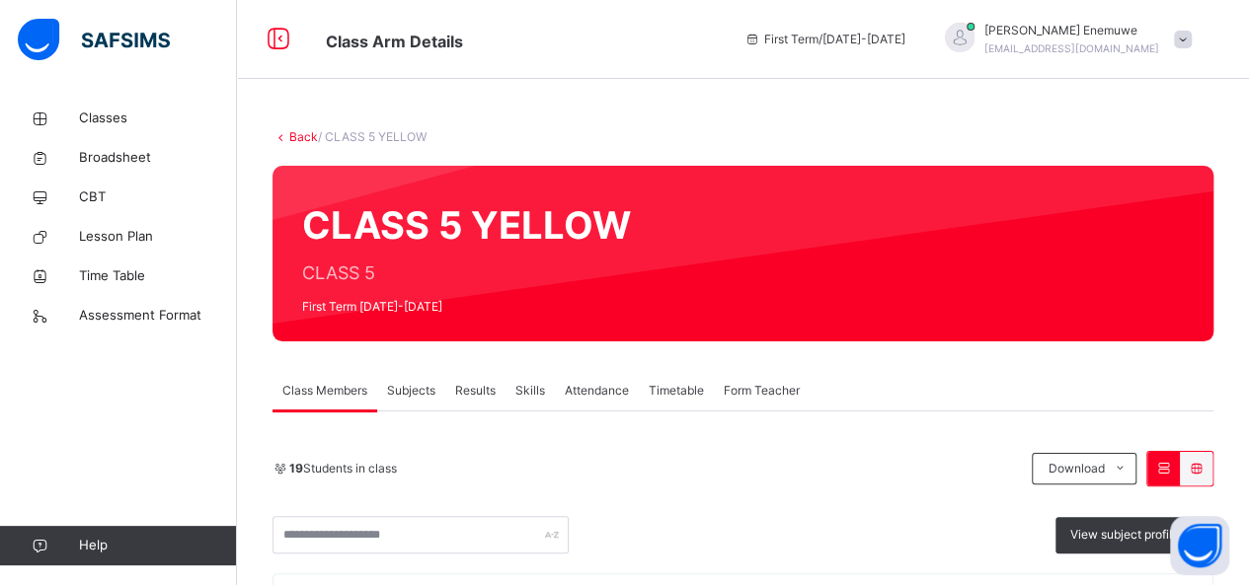 Image resolution: width=1249 pixels, height=585 pixels. I want to click on b: 19, so click(296, 468).